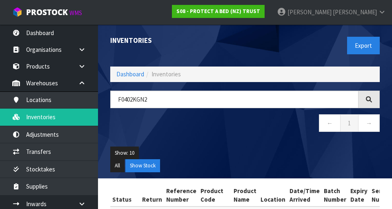  What do you see at coordinates (273, 195) in the screenshot?
I see `th: Location` at bounding box center [273, 195].